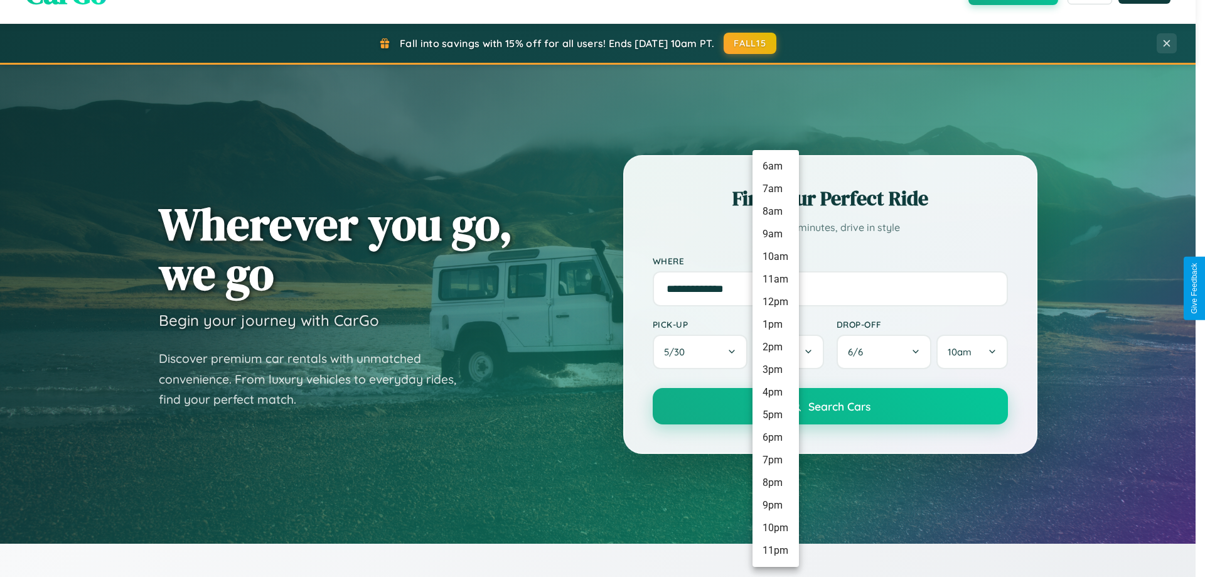 The height and width of the screenshot is (577, 1205). I want to click on li: 4pm, so click(776, 392).